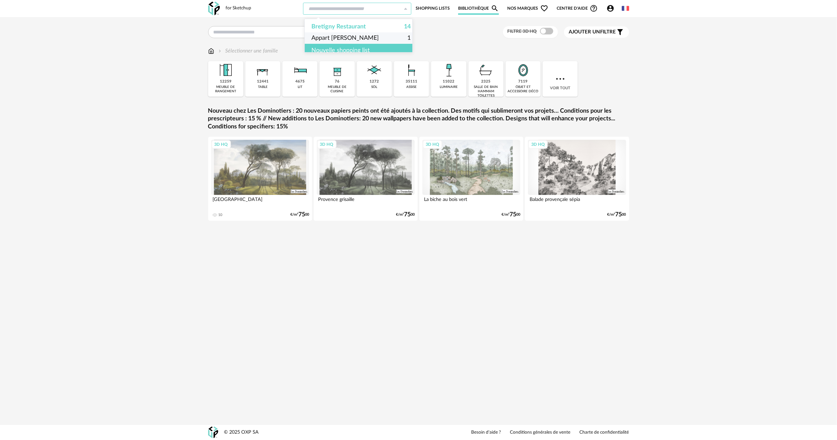  Describe the element at coordinates (411, 87) in the screenshot. I see `div: assise` at that location.